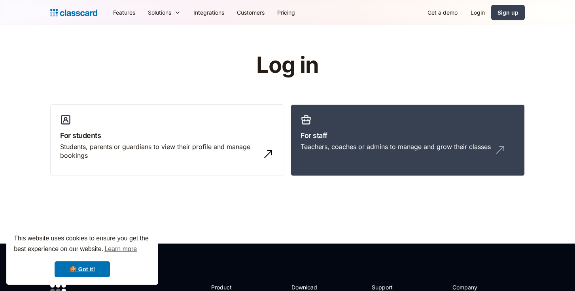 Image resolution: width=575 pixels, height=291 pixels. I want to click on a: learn more about cookies, so click(121, 249).